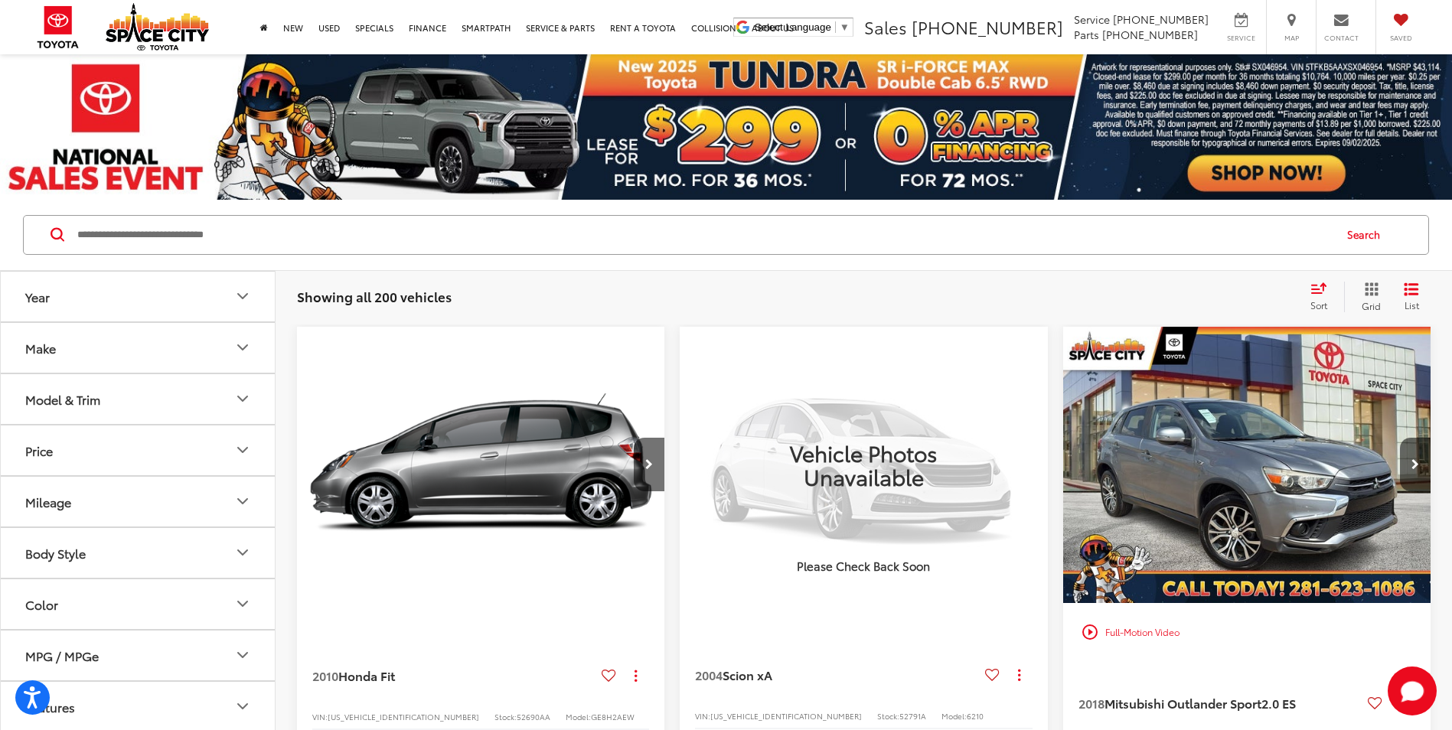 The width and height of the screenshot is (1452, 730). Describe the element at coordinates (1412, 691) in the screenshot. I see `button: Toggle Chat Window` at that location.